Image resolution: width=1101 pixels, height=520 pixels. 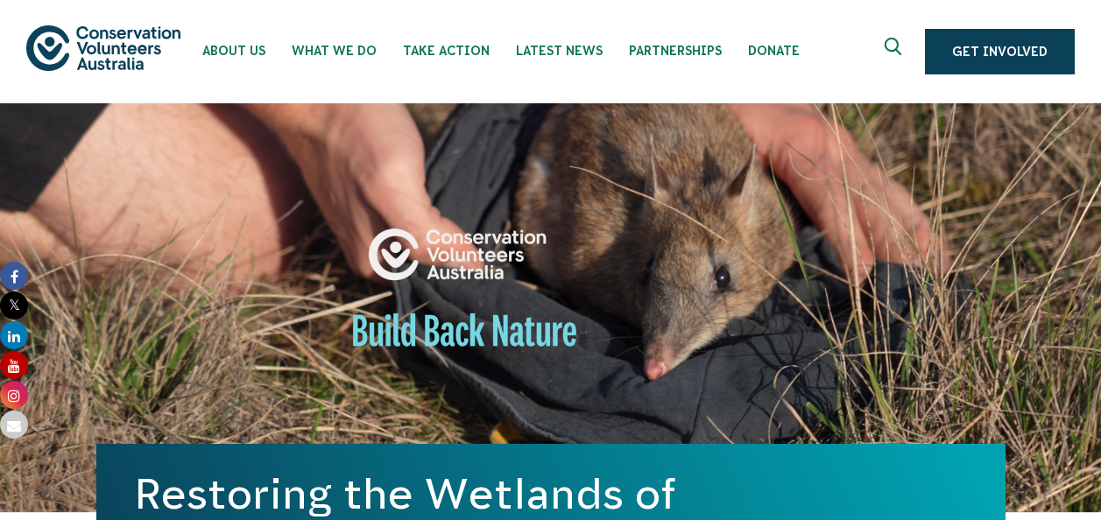 I want to click on img: logo.svg, so click(x=103, y=47).